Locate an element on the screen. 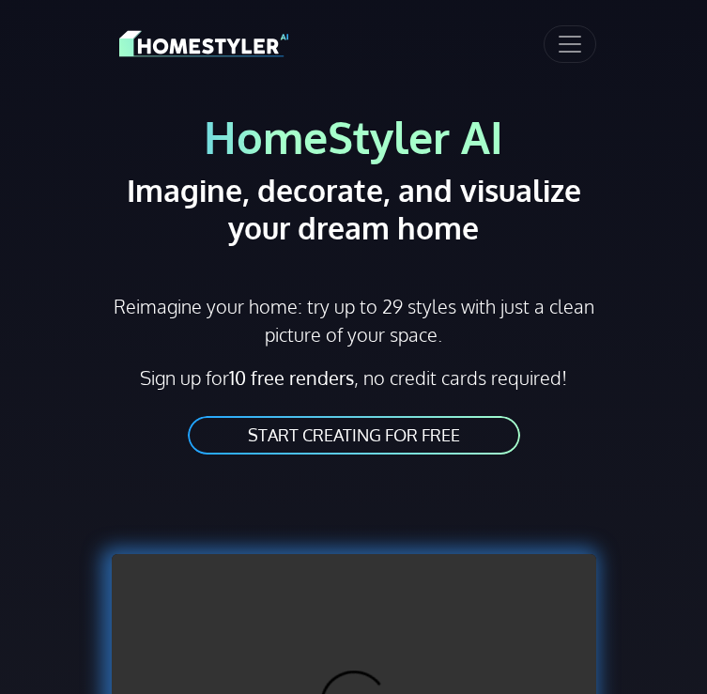 This screenshot has width=707, height=694. img: HomeStyler AI logo is located at coordinates (204, 43).